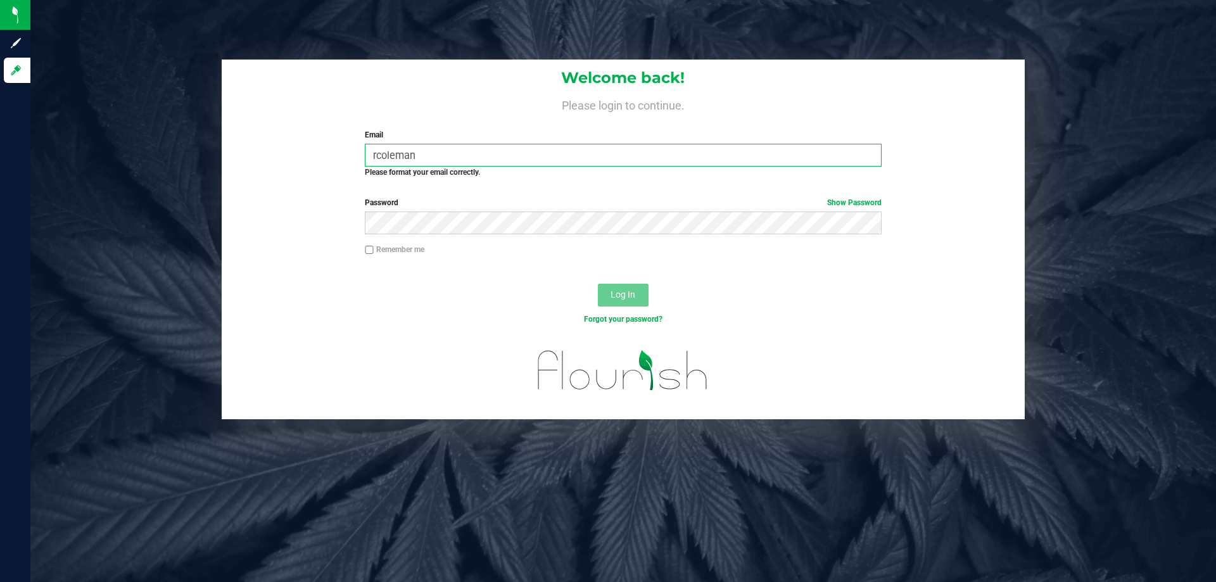 This screenshot has height=582, width=1216. I want to click on a: Show Password, so click(854, 203).